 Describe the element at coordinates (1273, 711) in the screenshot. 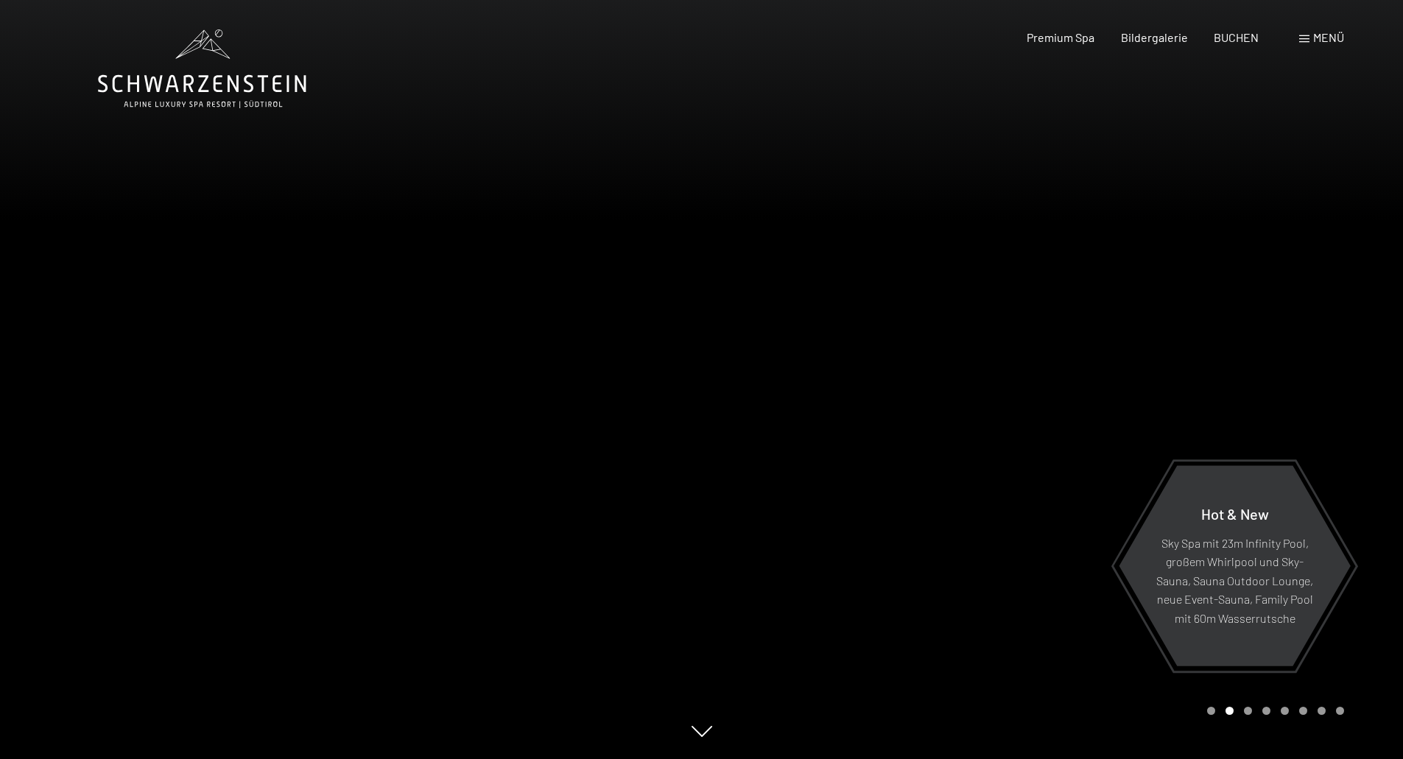

I see `div: Carousel Pagination` at that location.